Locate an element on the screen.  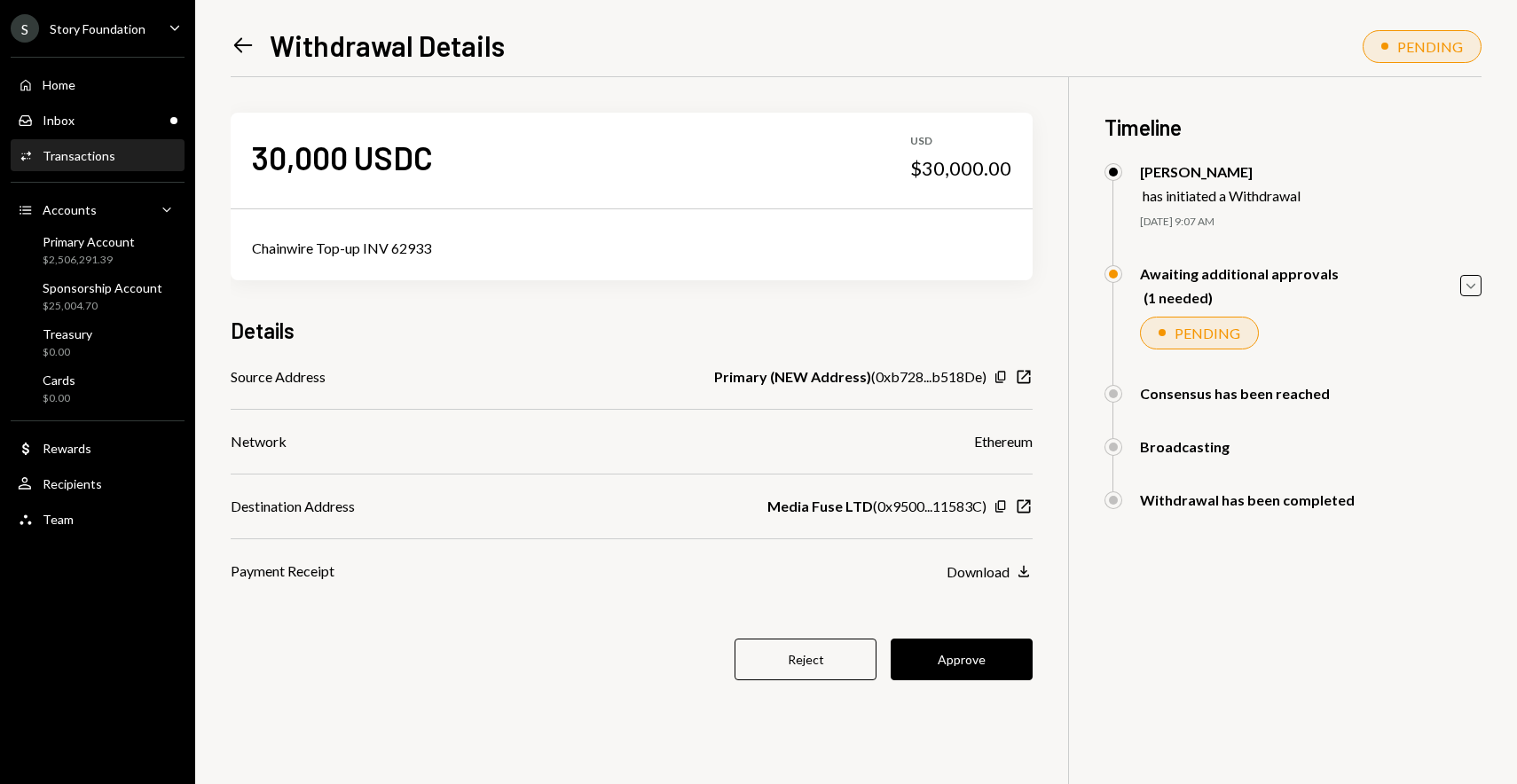
div: $25,004.70 is located at coordinates (102, 306).